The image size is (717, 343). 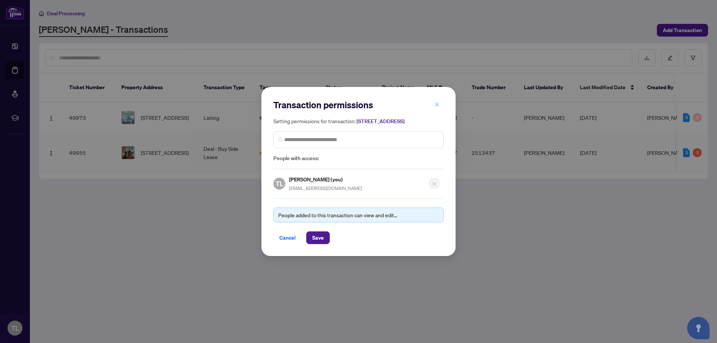 I want to click on span: close, so click(x=437, y=105).